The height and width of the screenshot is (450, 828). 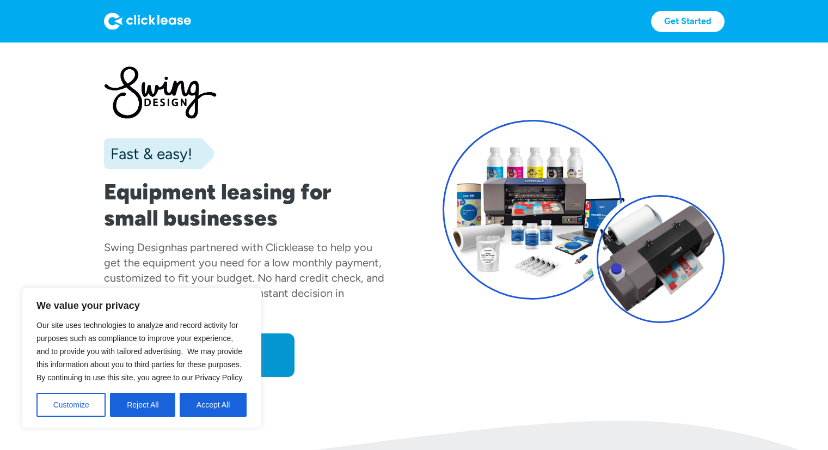 What do you see at coordinates (148, 21) in the screenshot?
I see `img: Logo` at bounding box center [148, 21].